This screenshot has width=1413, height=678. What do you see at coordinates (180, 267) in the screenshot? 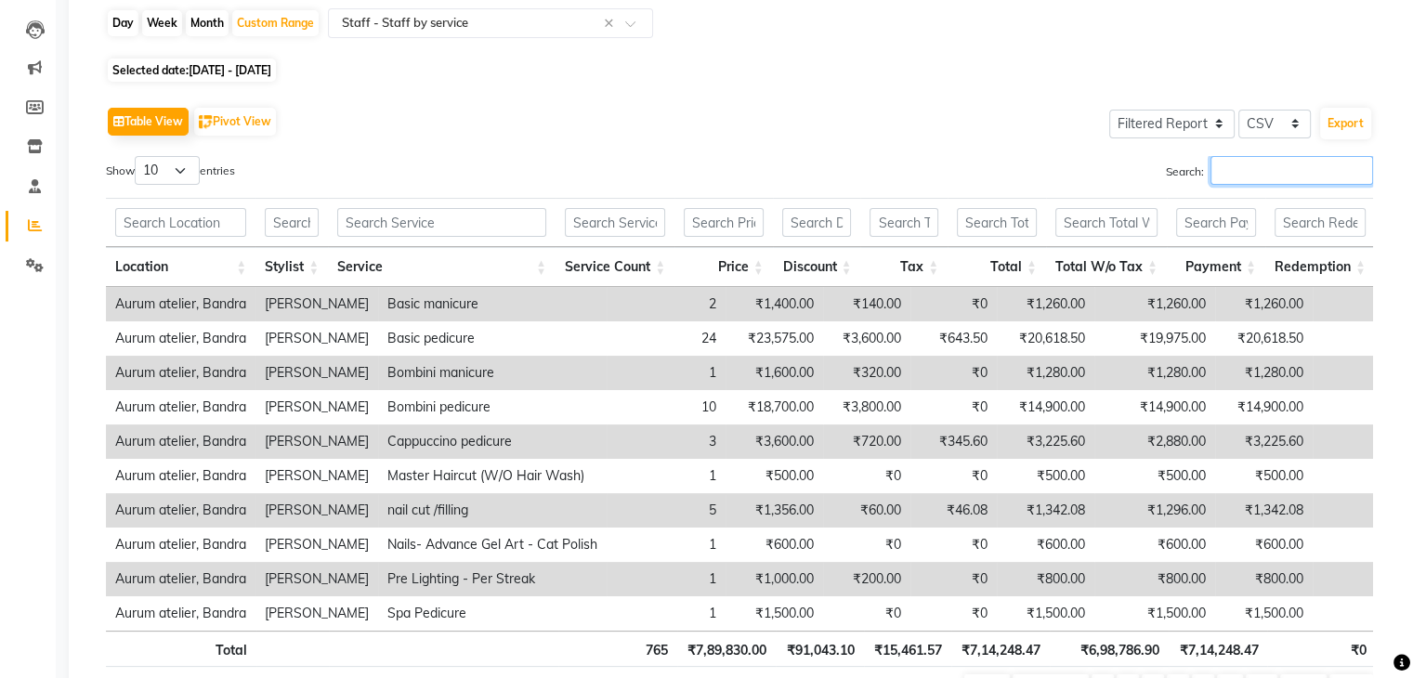
I see `th: Location: activate to sort column ascending` at bounding box center [180, 267].